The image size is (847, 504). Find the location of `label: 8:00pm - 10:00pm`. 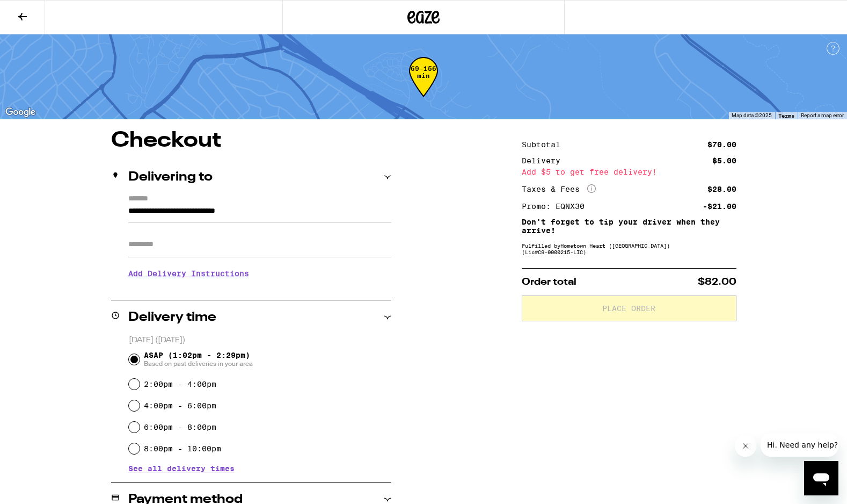

label: 8:00pm - 10:00pm is located at coordinates (183, 448).